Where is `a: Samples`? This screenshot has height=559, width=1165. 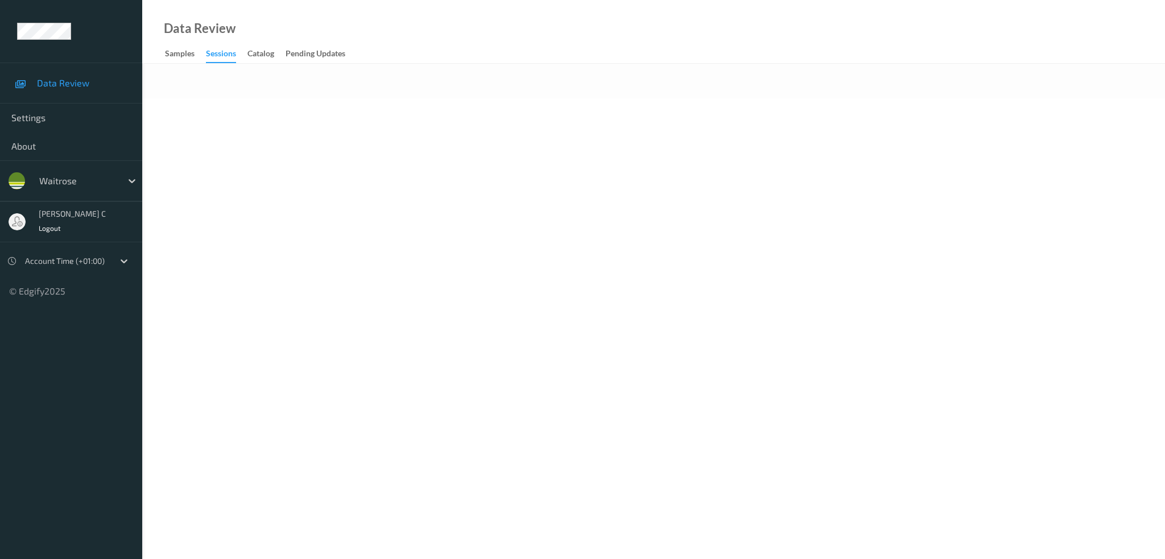 a: Samples is located at coordinates (185, 54).